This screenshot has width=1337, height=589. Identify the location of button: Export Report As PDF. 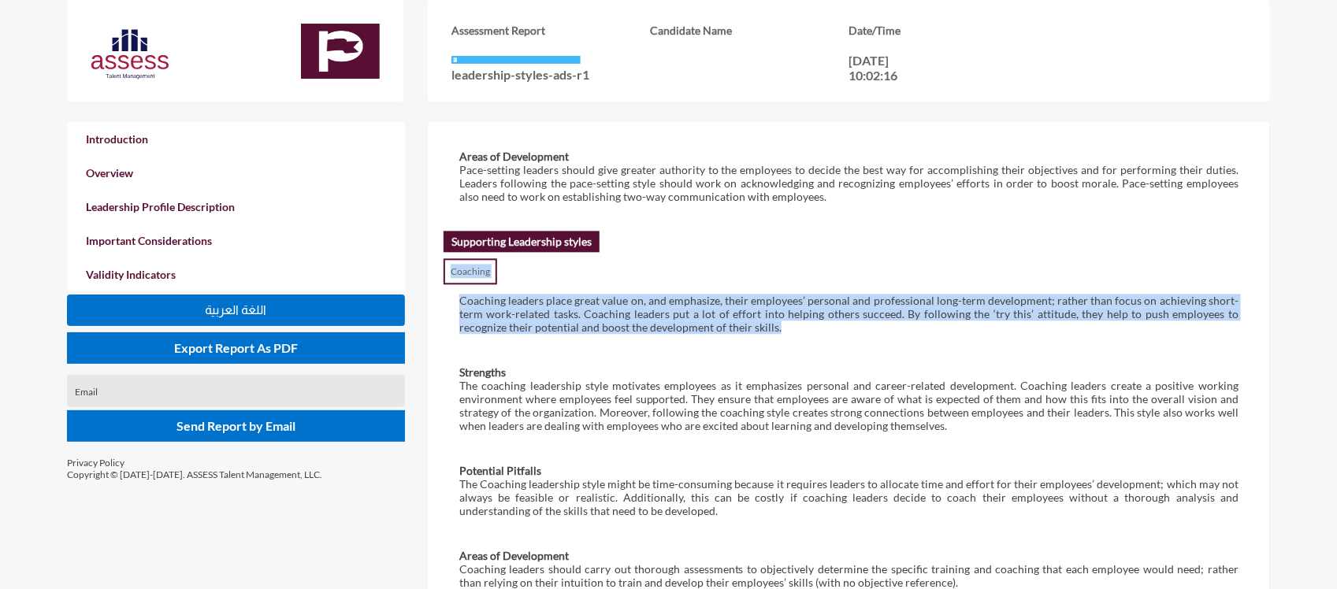
(236, 348).